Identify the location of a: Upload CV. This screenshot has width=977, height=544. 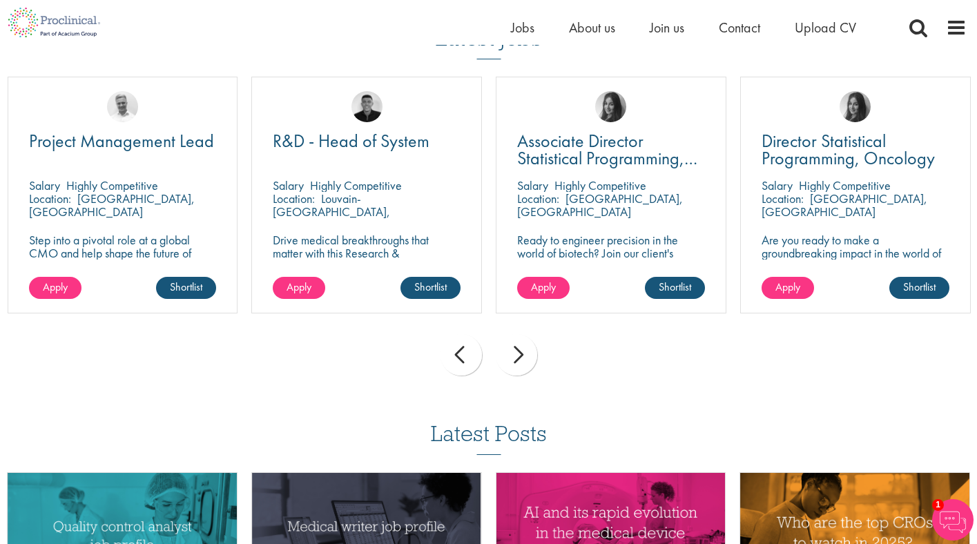
(825, 28).